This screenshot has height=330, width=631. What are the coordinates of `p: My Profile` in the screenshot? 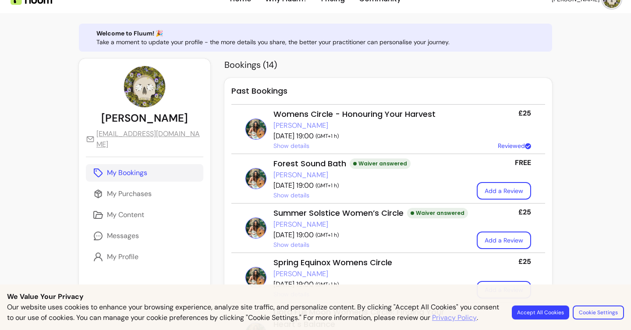 It's located at (123, 257).